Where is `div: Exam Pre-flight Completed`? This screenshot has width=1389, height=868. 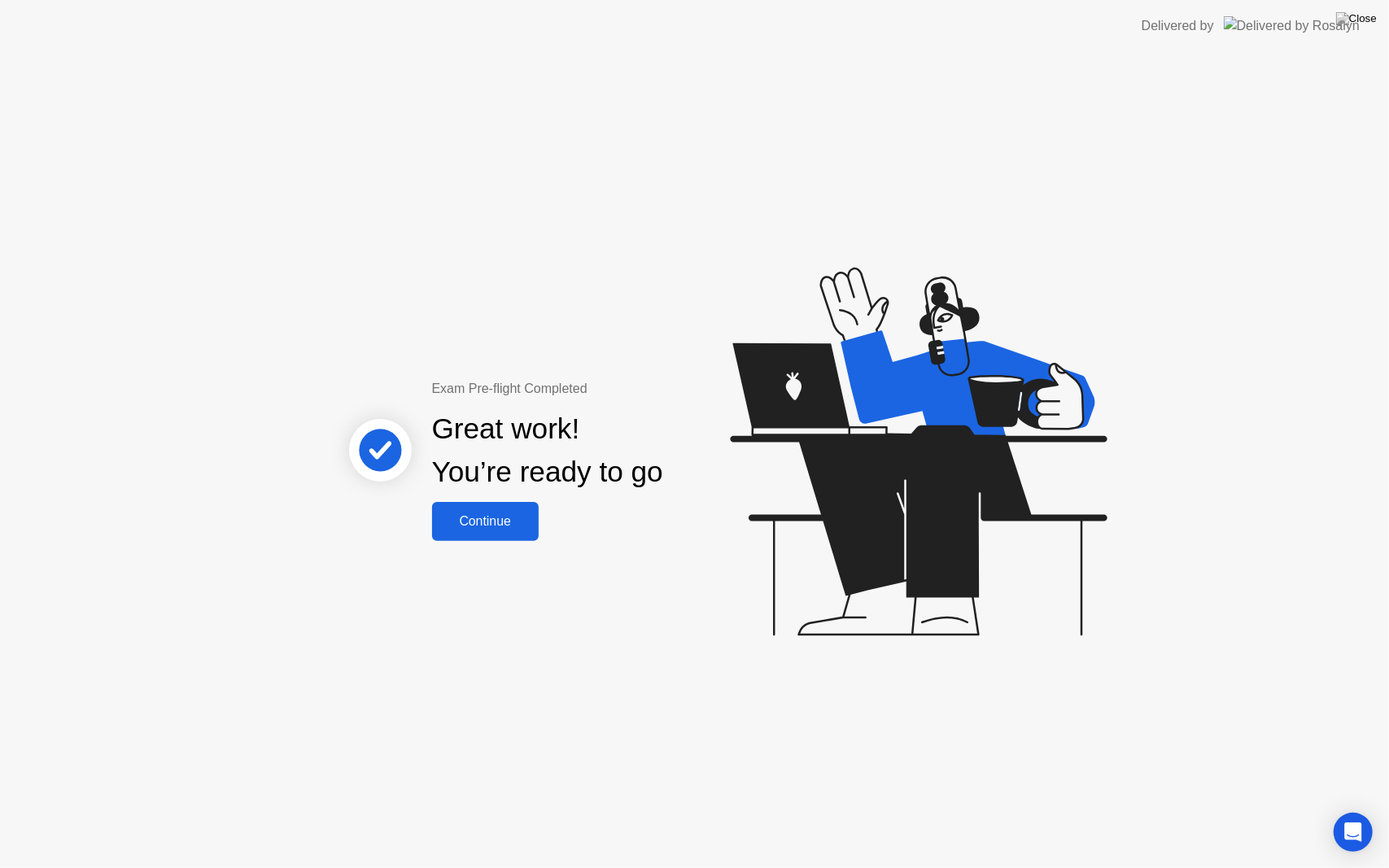 div: Exam Pre-flight Completed is located at coordinates (600, 389).